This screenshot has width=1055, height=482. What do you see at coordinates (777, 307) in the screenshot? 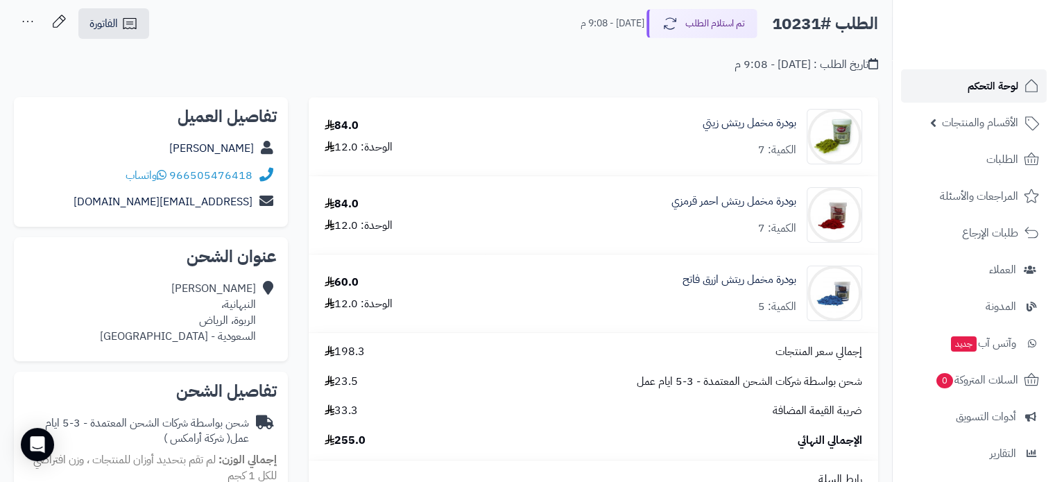
I see `div: الكمية: 5` at bounding box center [777, 307].